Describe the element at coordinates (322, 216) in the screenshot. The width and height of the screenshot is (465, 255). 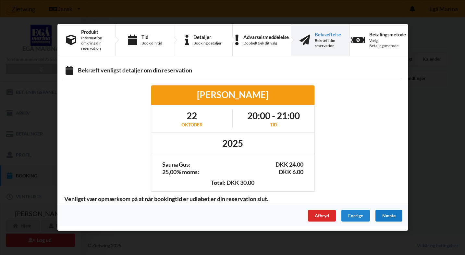
I see `div: Afbryd` at that location.